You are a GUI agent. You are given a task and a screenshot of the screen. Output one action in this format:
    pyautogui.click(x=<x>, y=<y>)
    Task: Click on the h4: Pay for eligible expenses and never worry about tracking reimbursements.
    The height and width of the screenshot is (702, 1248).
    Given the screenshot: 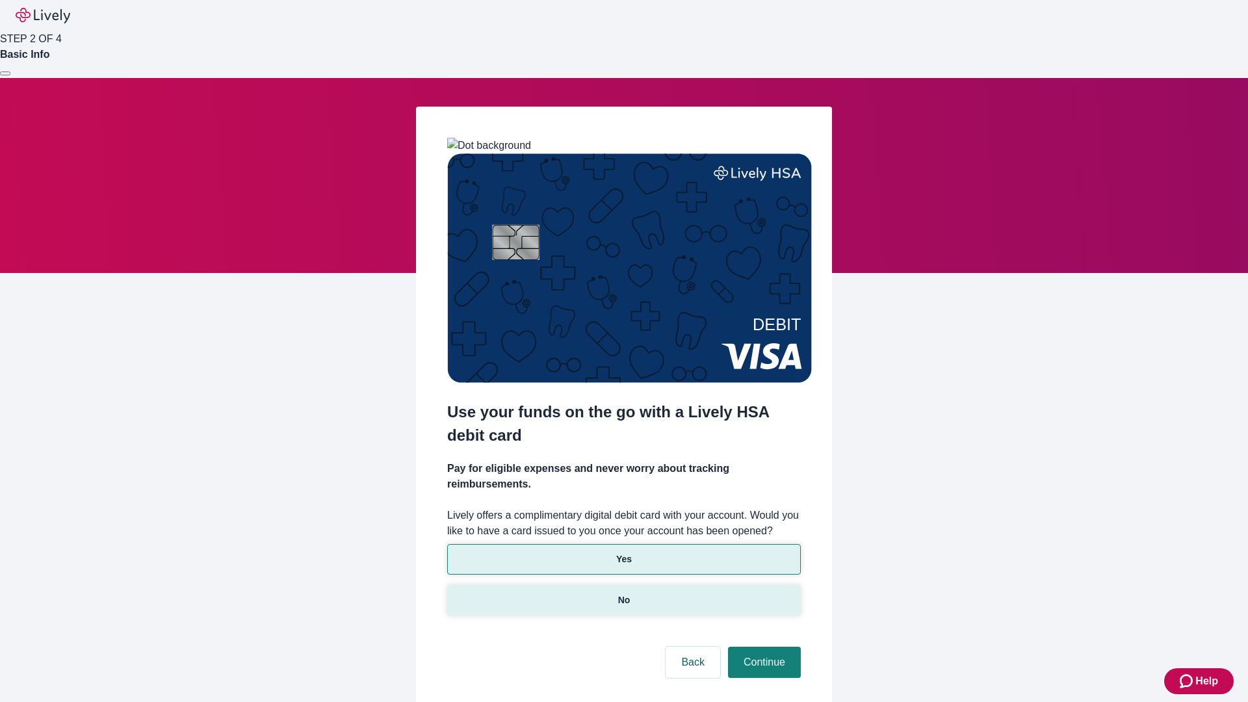 What is the action you would take?
    pyautogui.click(x=624, y=476)
    